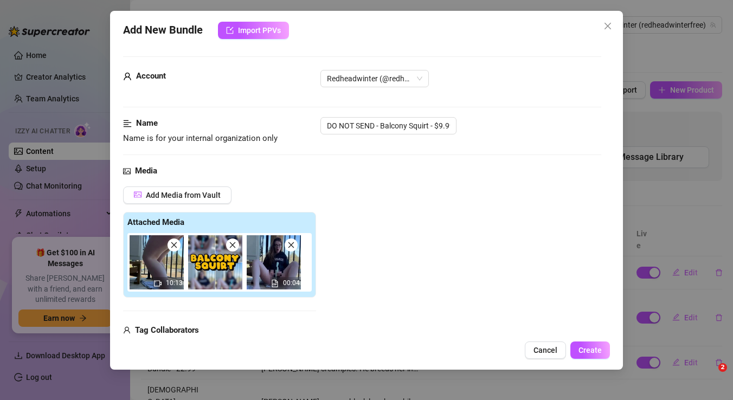  Describe the element at coordinates (274, 263) in the screenshot. I see `div: 00:04` at that location.